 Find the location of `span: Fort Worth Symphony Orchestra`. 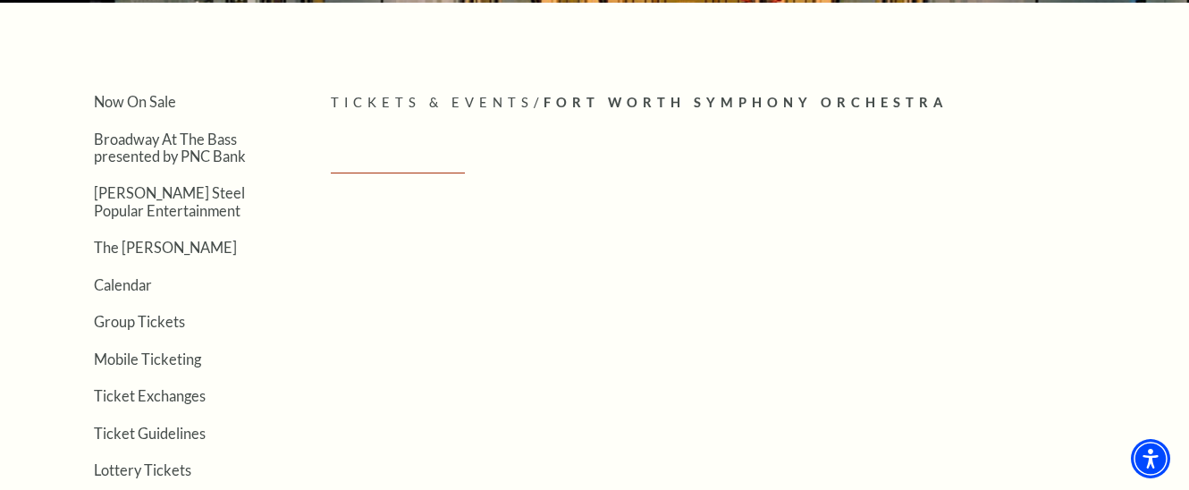

span: Fort Worth Symphony Orchestra is located at coordinates (746, 102).